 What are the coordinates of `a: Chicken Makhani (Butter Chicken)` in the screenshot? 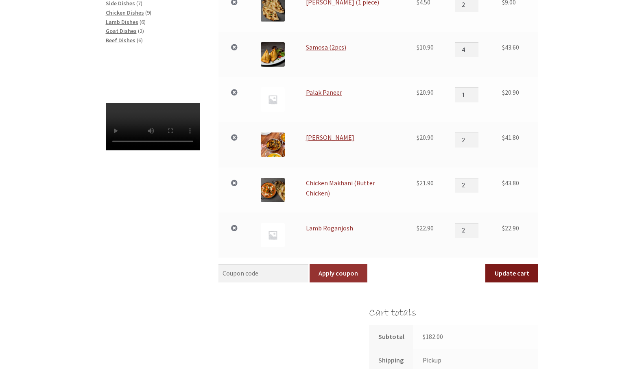 It's located at (340, 188).